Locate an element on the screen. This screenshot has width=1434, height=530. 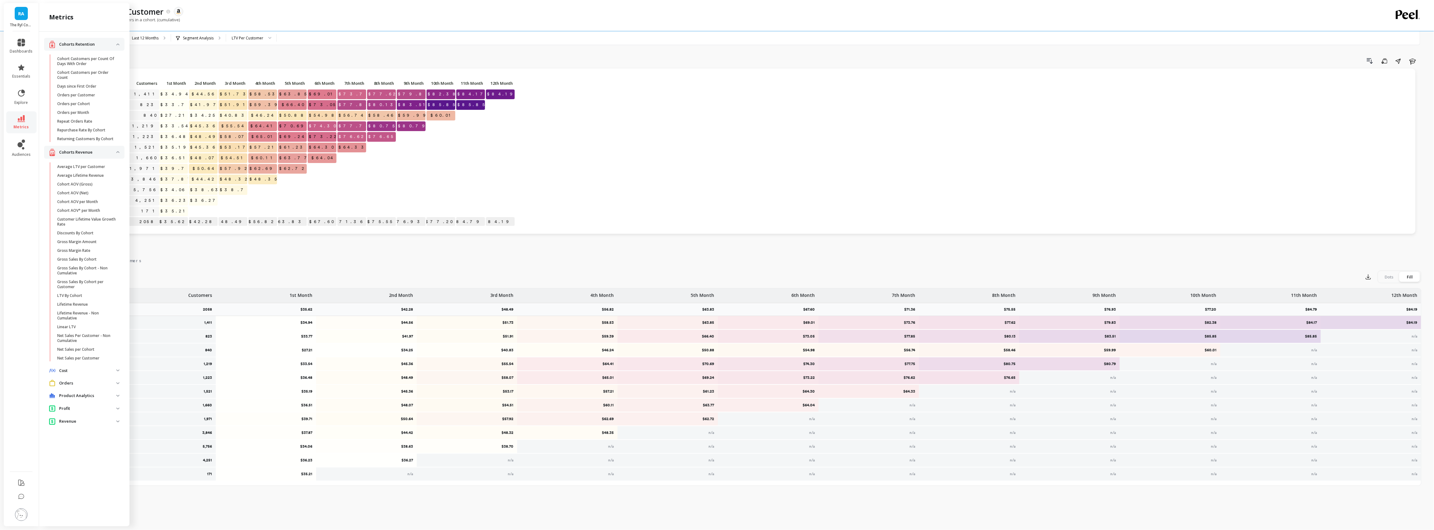
span: $44.56 is located at coordinates (204, 94).